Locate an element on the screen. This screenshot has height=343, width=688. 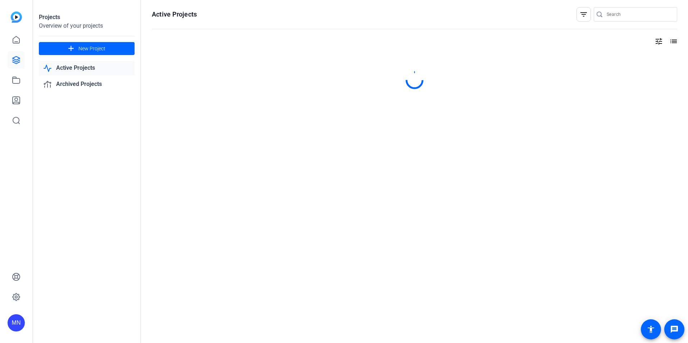
mat-icon: message is located at coordinates (674, 330).